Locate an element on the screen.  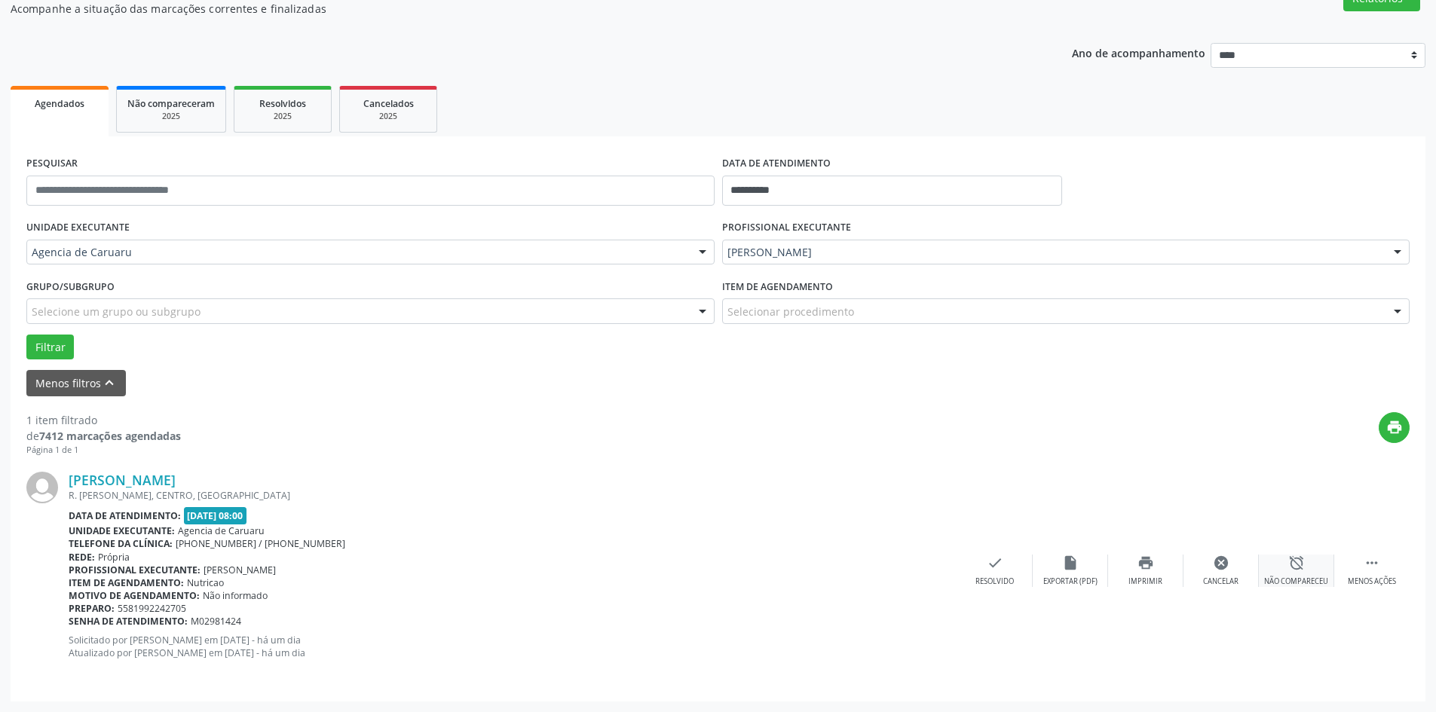
label: DATA DE ATENDIMENTO is located at coordinates (776, 164).